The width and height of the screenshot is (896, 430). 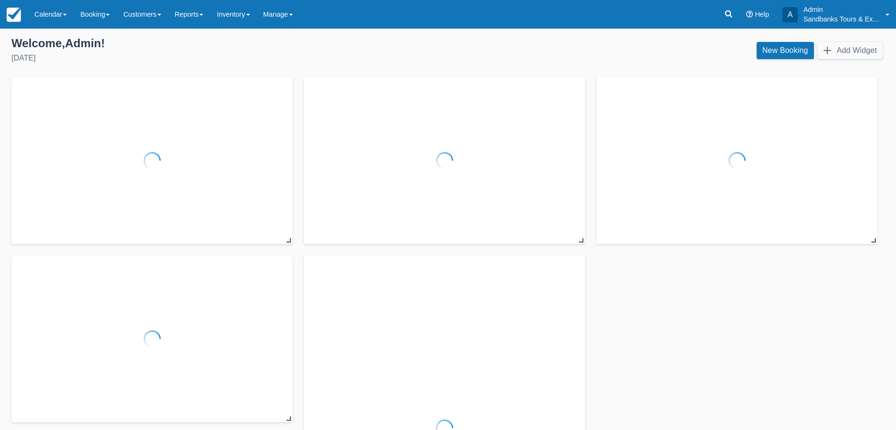 I want to click on p: Admin, so click(x=842, y=10).